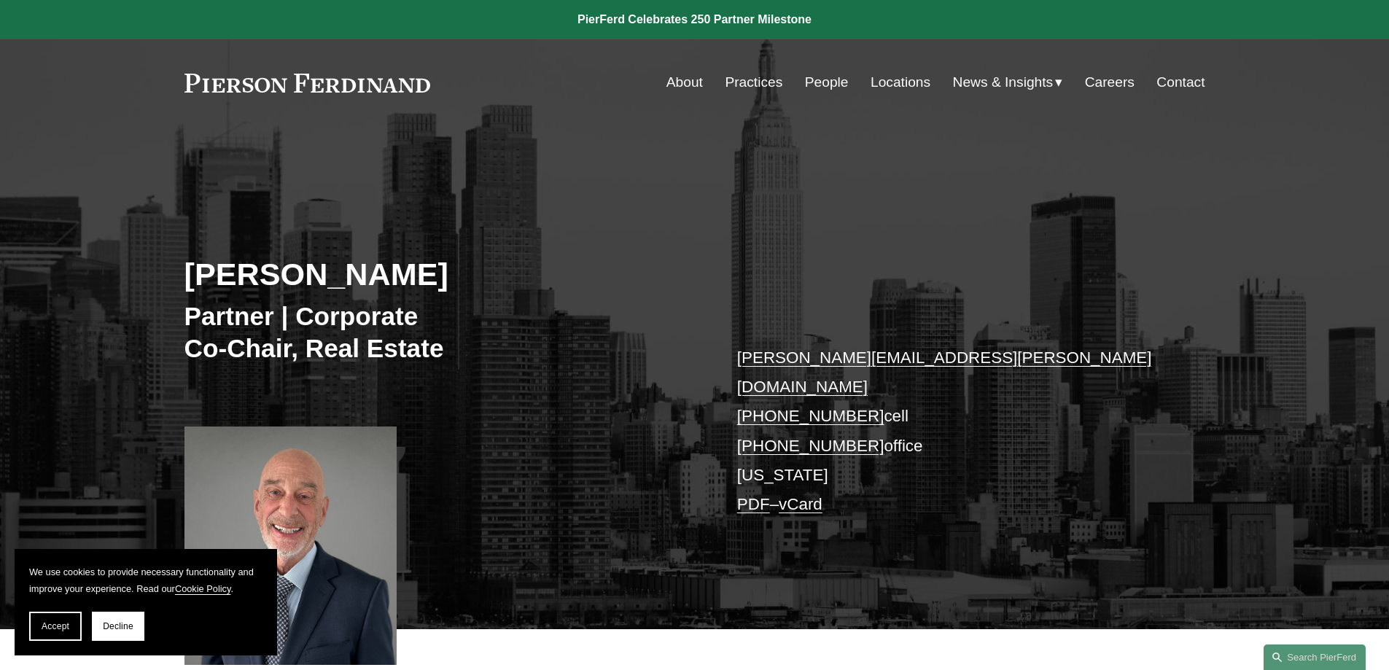  Describe the element at coordinates (118, 626) in the screenshot. I see `button: Decline` at that location.